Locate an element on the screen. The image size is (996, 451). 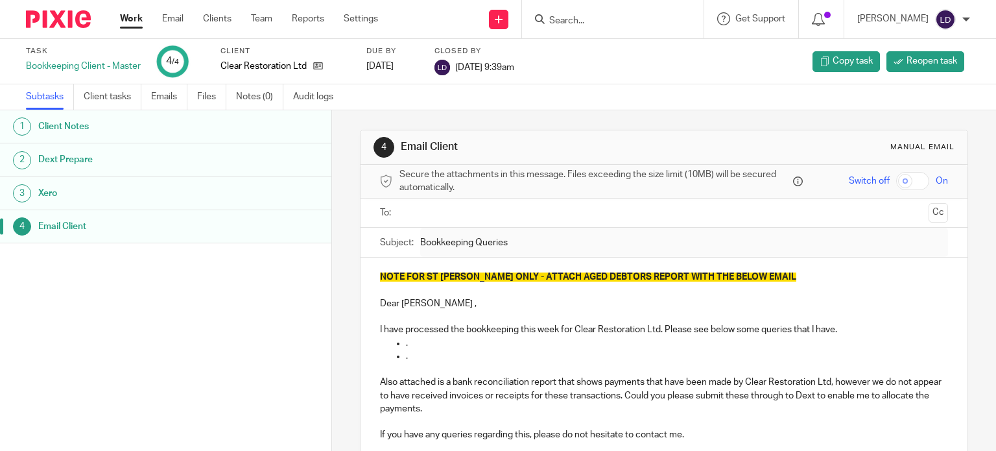
div: 1 is located at coordinates (22, 126).